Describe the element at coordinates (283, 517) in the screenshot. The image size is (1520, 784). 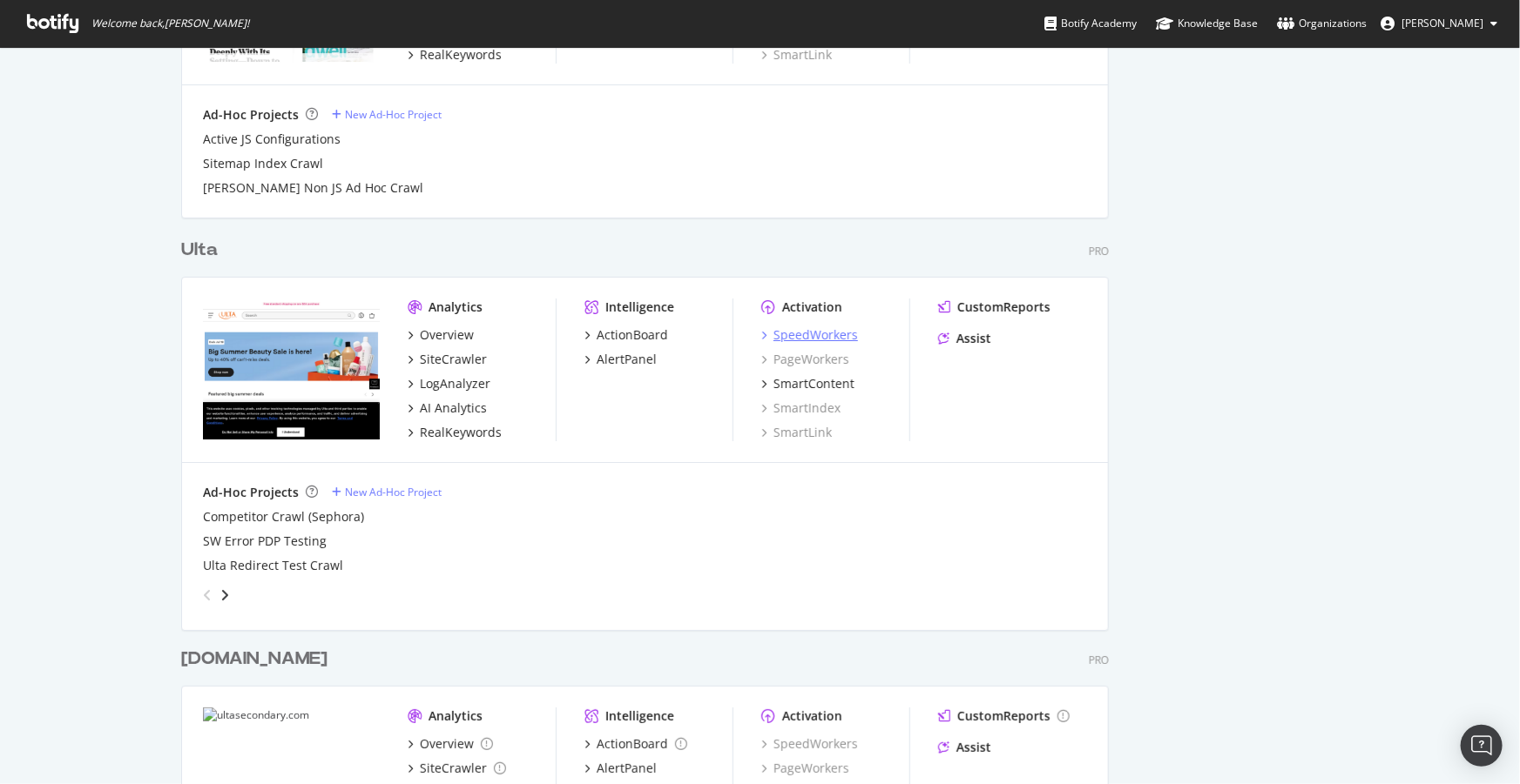
I see `div: Competitor Crawl (Sephora)` at that location.